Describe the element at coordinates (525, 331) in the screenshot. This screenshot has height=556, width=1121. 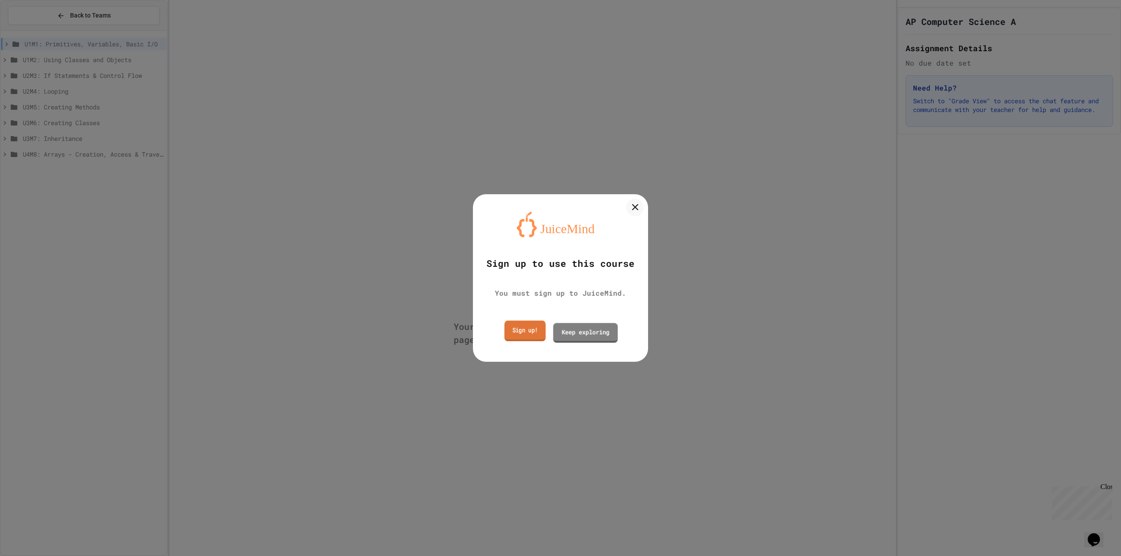
I see `a: Sign up!` at that location.